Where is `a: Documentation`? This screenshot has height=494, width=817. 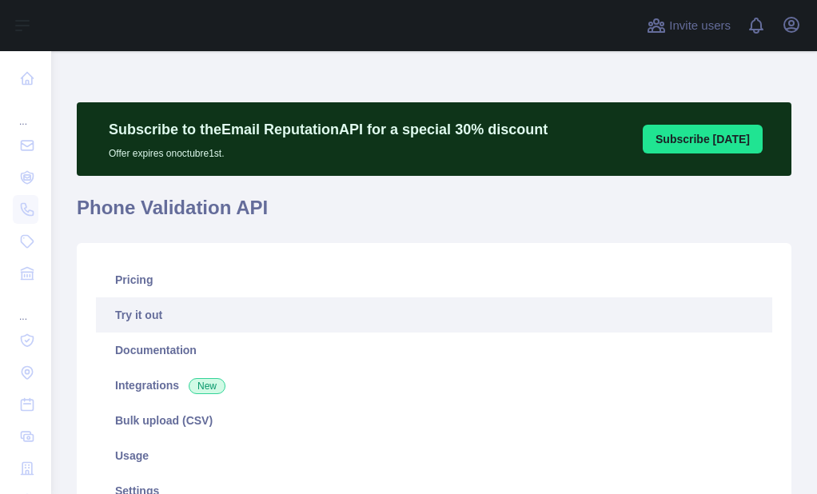
a: Documentation is located at coordinates (434, 350).